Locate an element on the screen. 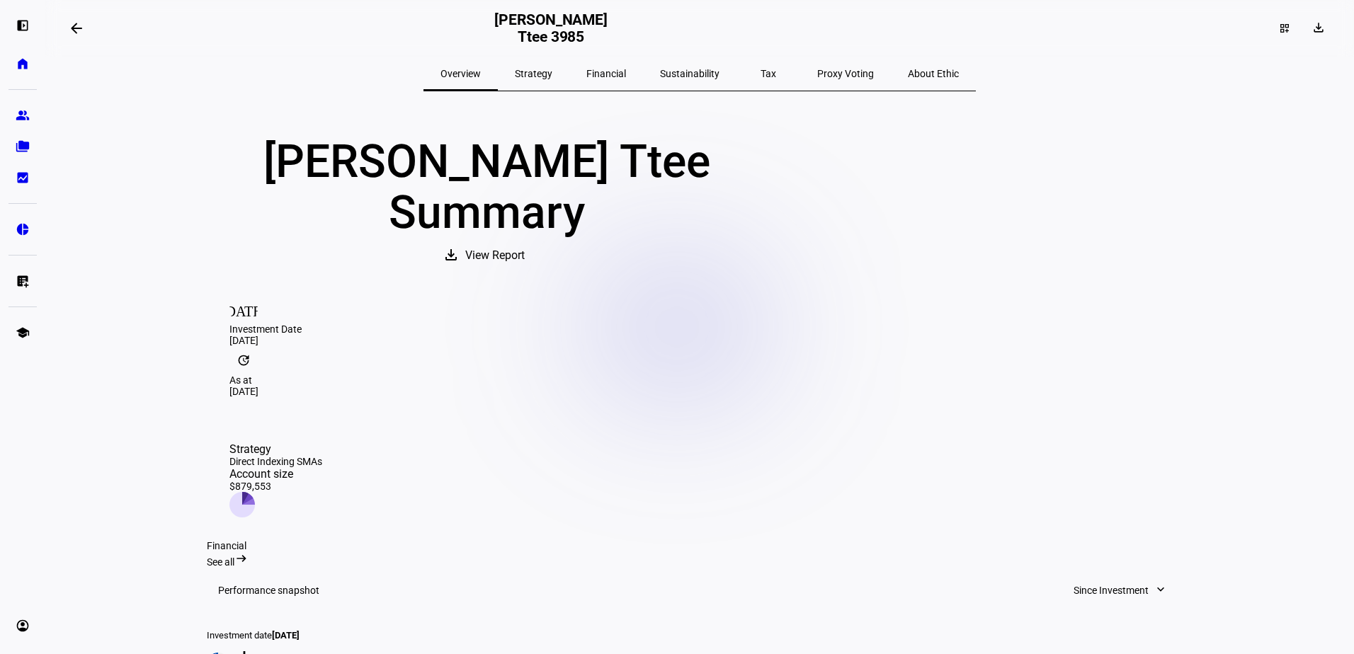 Image resolution: width=1354 pixels, height=654 pixels. mat-icon: dashboard_customize is located at coordinates (1285, 28).